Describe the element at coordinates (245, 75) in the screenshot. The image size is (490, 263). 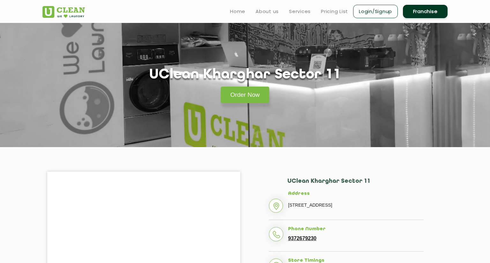
I see `h1: UClean Kharghar Sector 11` at that location.